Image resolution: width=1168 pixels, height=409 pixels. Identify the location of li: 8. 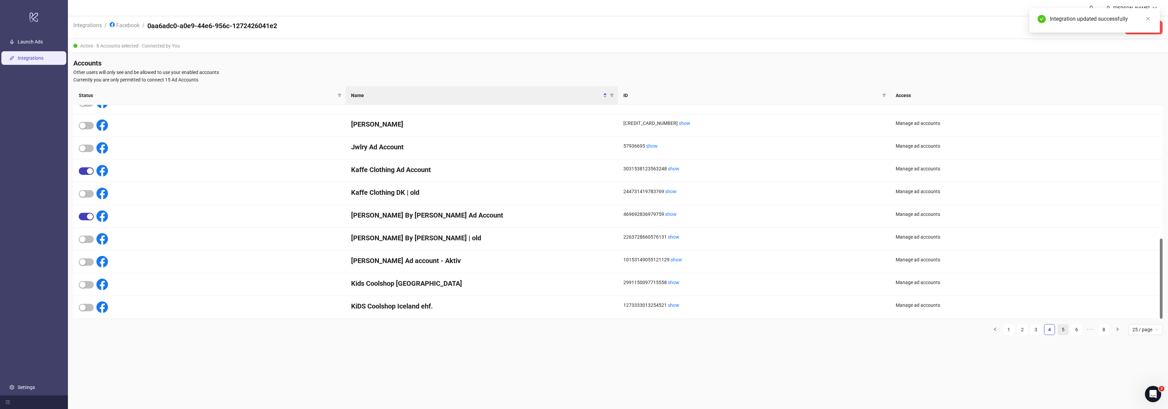
(1104, 330).